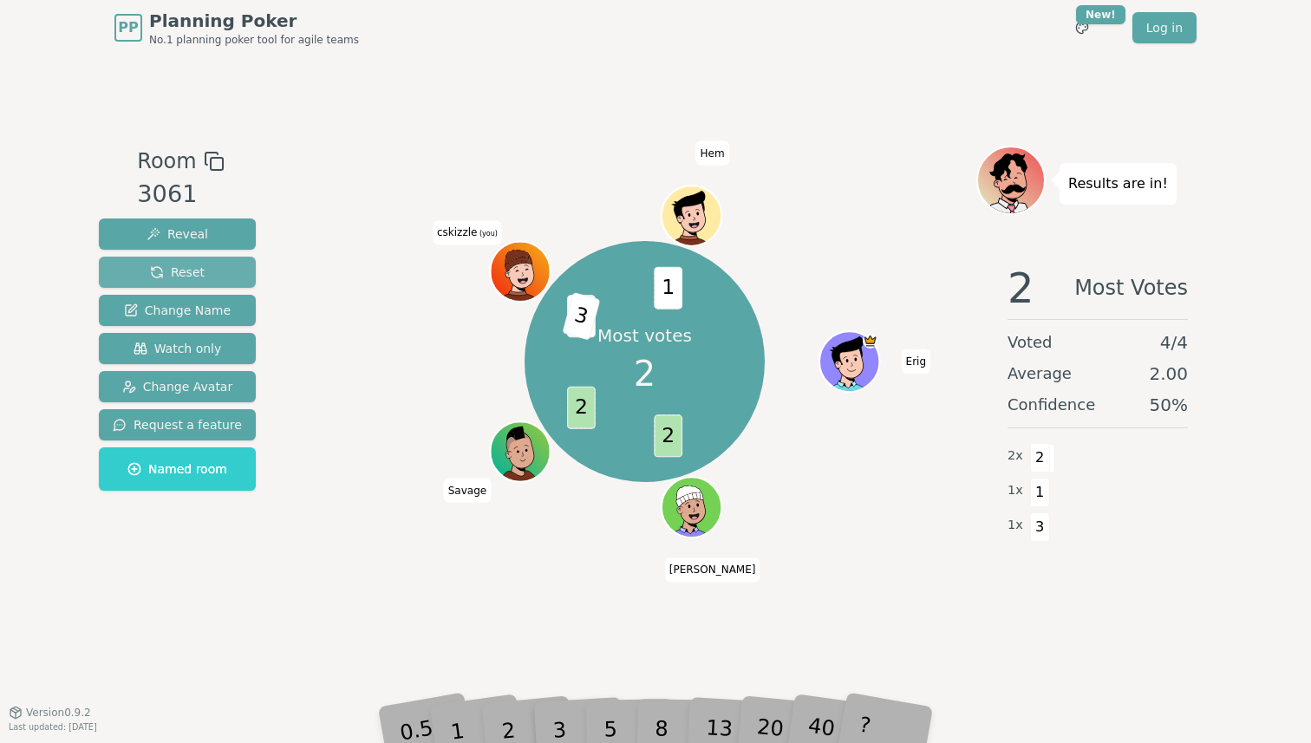 The height and width of the screenshot is (743, 1311). Describe the element at coordinates (1051, 405) in the screenshot. I see `span: Confidence` at that location.